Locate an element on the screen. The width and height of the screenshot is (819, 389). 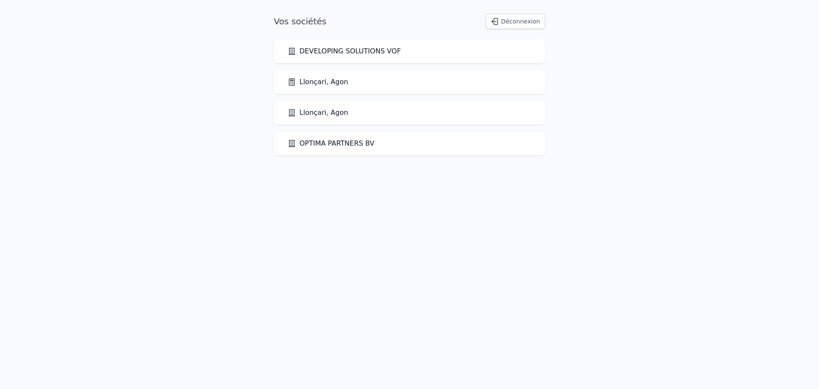
a: DEVELOPING SOLUTIONS VOF is located at coordinates (344, 51).